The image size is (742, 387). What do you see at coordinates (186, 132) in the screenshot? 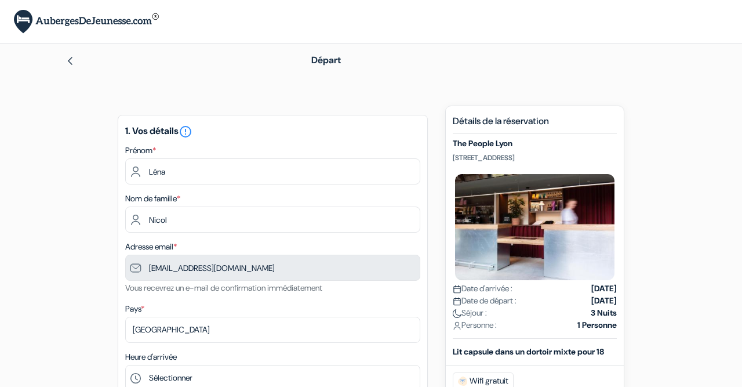
I see `i: error_outline` at bounding box center [186, 132].